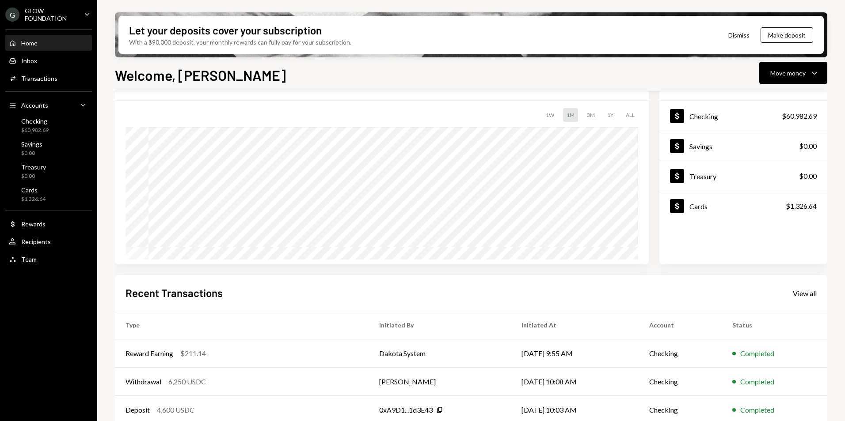 This screenshot has width=845, height=421. Describe the element at coordinates (788, 73) in the screenshot. I see `div: Move money` at that location.